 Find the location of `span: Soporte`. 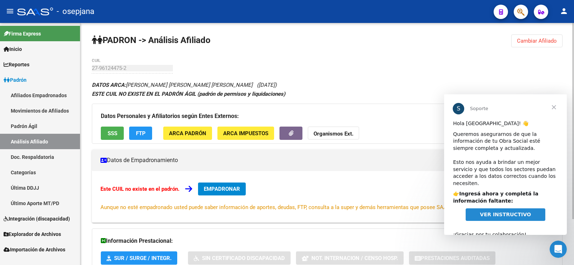

span: Soporte is located at coordinates (35, 14).